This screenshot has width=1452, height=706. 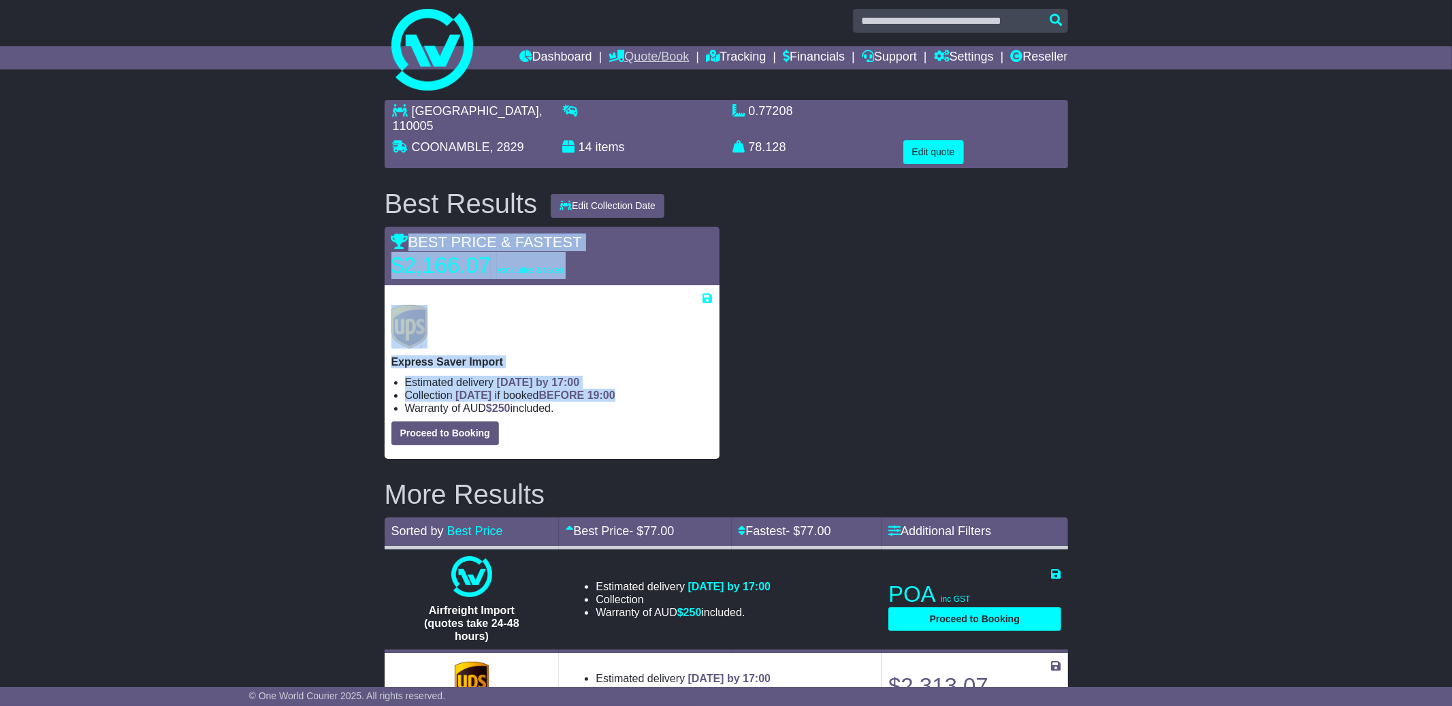 I want to click on span: 14, so click(x=586, y=147).